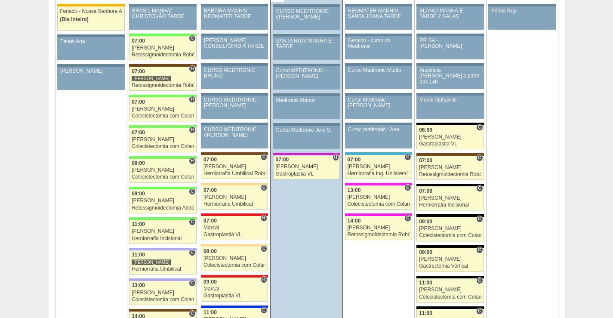 This screenshot has height=318, width=613. What do you see at coordinates (234, 290) in the screenshot?
I see `a: H 09:00 Marcal Gastroplastia VL` at bounding box center [234, 290].